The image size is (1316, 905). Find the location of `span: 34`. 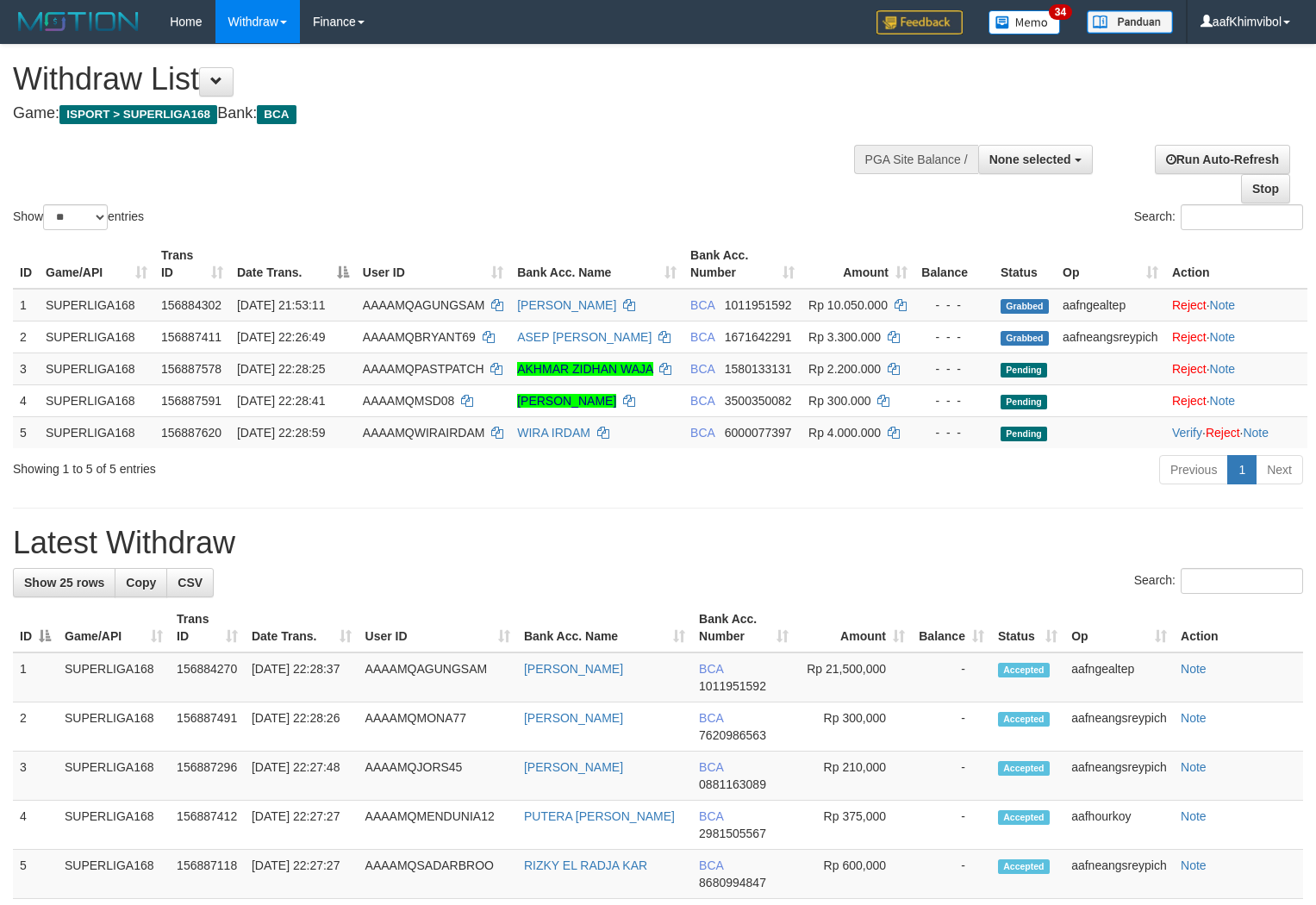

span: 34 is located at coordinates (1060, 12).